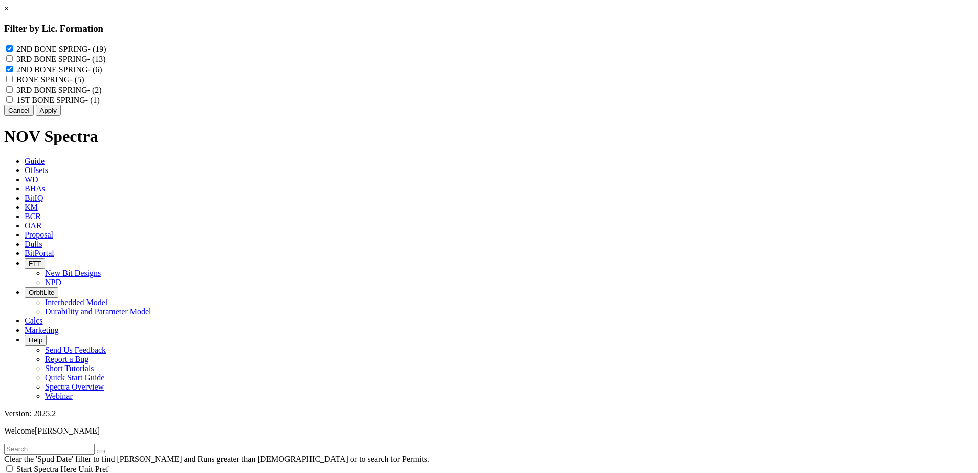  What do you see at coordinates (34, 161) in the screenshot?
I see `span: Guide` at bounding box center [34, 161].